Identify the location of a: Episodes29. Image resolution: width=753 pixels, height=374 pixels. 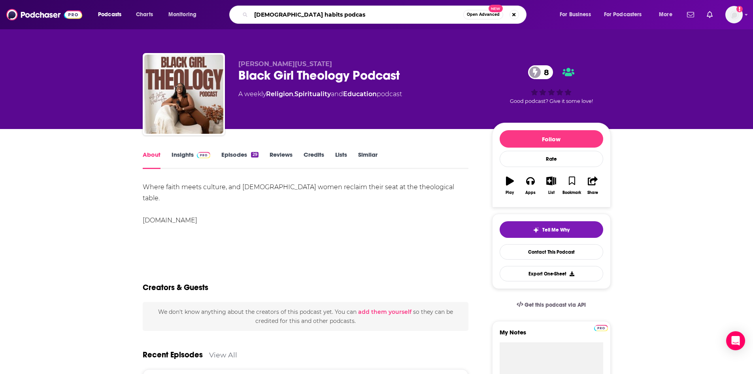
(240, 160).